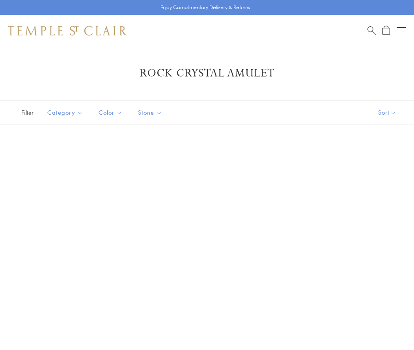 The width and height of the screenshot is (414, 350). What do you see at coordinates (66, 112) in the screenshot?
I see `span: Category` at bounding box center [66, 112].